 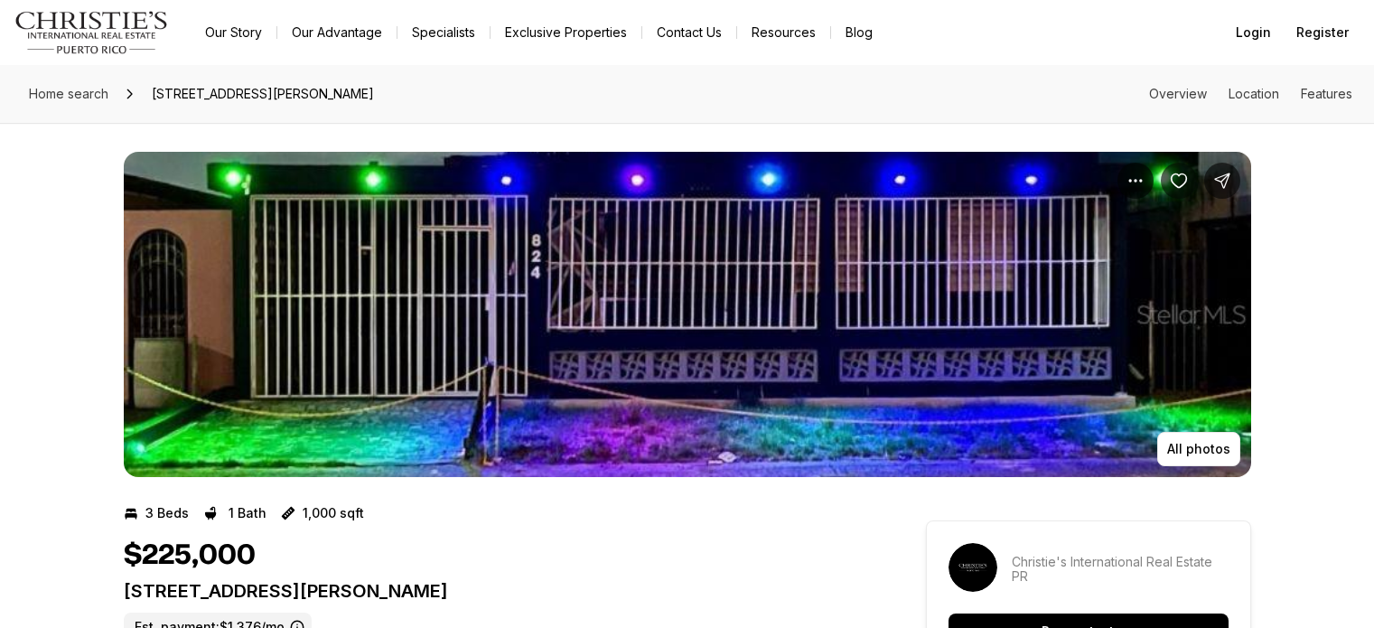 What do you see at coordinates (1323, 33) in the screenshot?
I see `span: Register` at bounding box center [1323, 33].